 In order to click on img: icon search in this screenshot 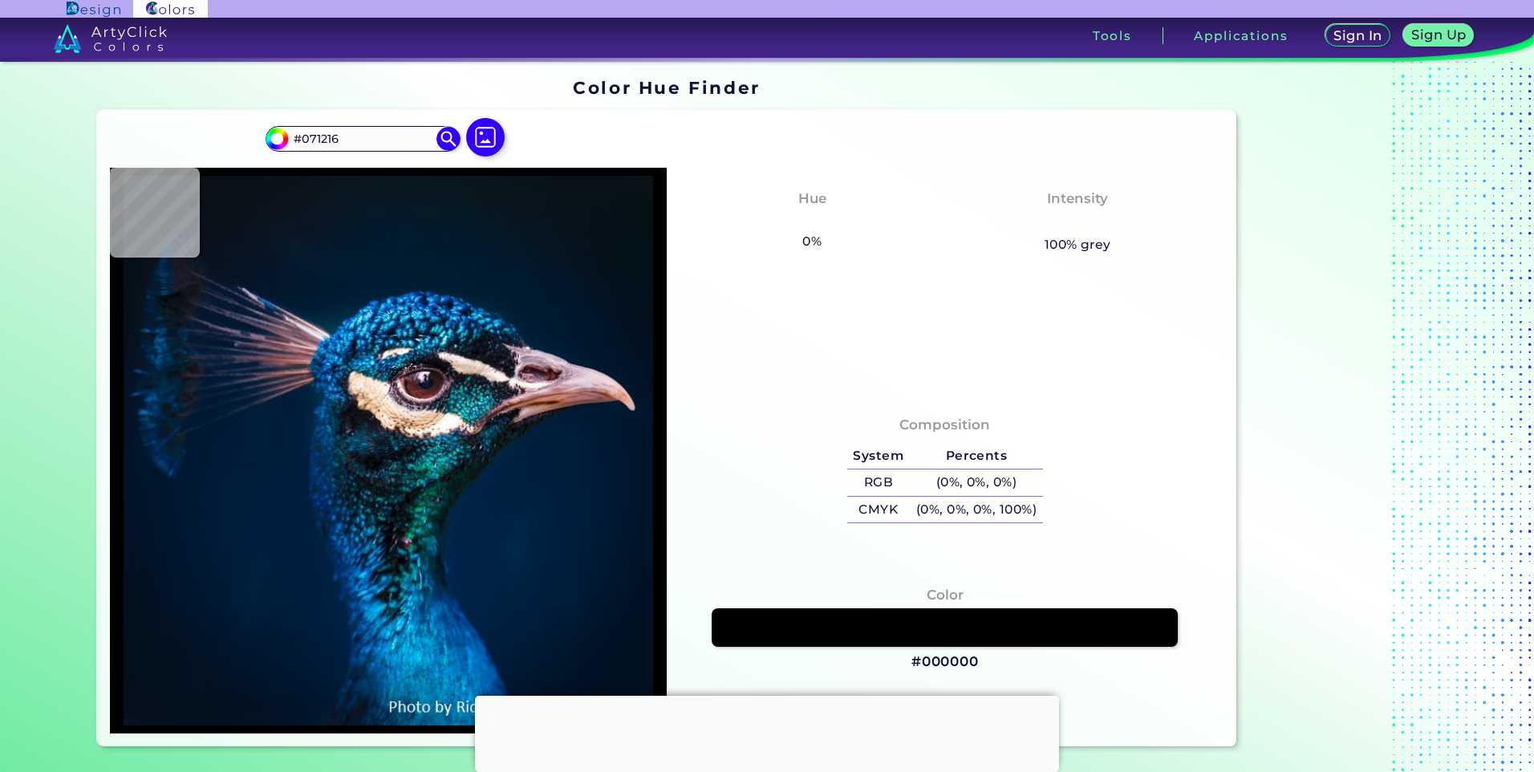, I will do `click(449, 139)`.